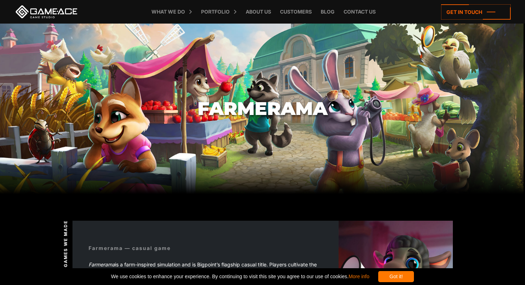  Describe the element at coordinates (130, 248) in the screenshot. I see `div: Farmerama — casual game` at that location.